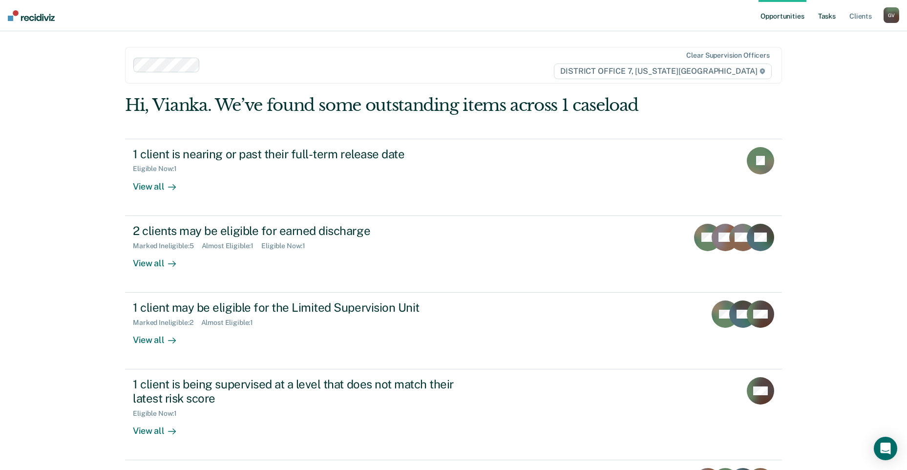 This screenshot has height=470, width=907. What do you see at coordinates (304, 391) in the screenshot?
I see `div: 1 client is being supervised at a level that does not match their latest risk score` at bounding box center [304, 391].